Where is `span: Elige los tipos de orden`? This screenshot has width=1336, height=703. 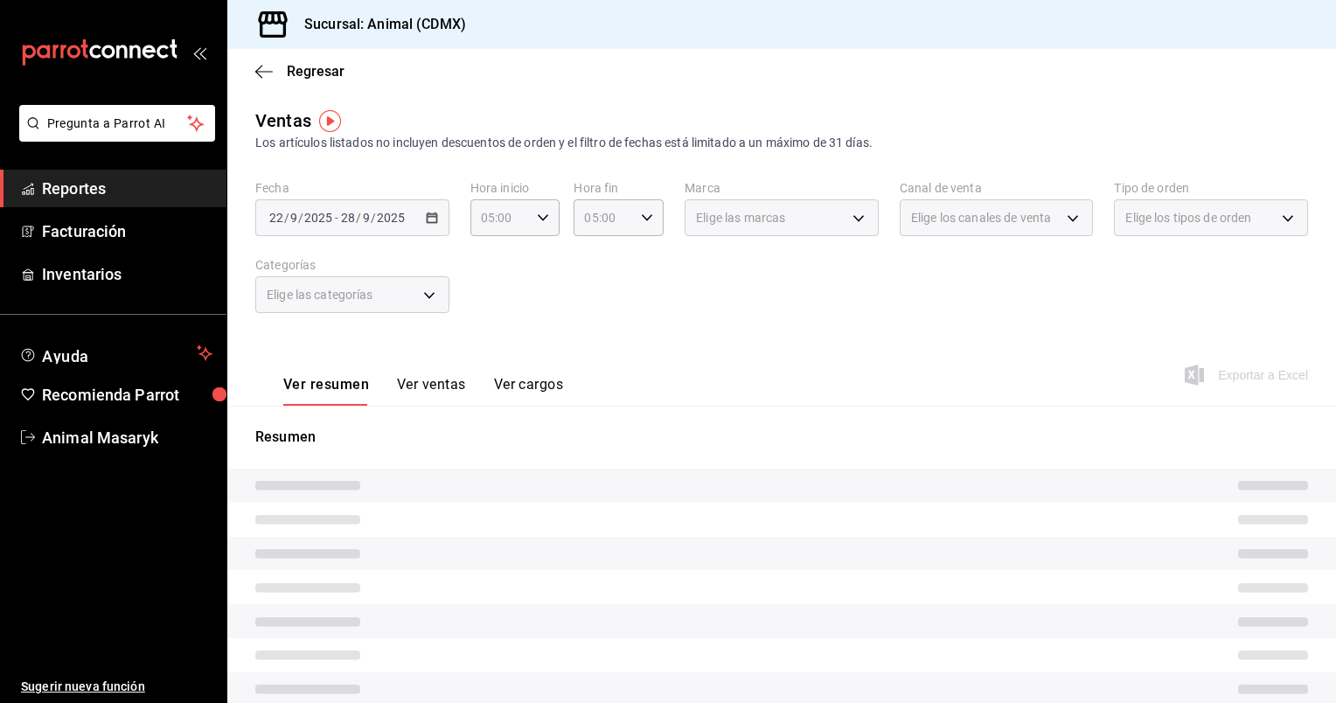 span: Elige los tipos de orden is located at coordinates (1188, 218).